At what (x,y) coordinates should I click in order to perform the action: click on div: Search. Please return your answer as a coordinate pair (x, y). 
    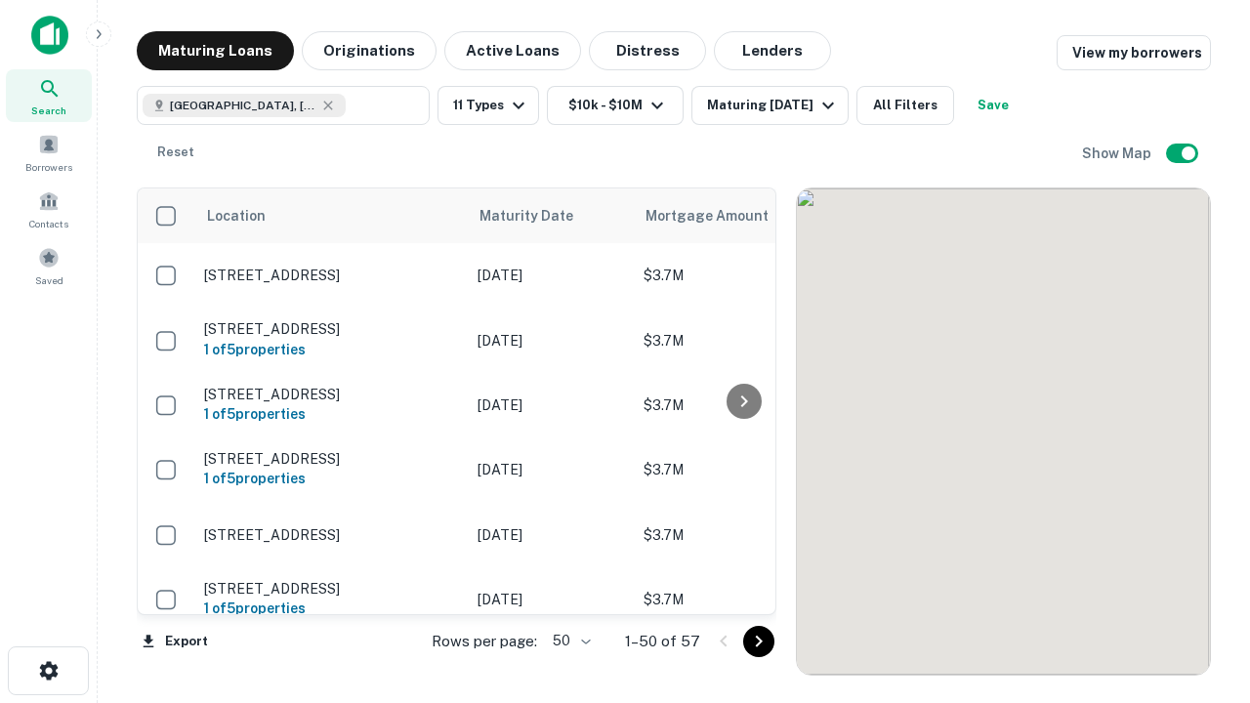
    Looking at the image, I should click on (49, 96).